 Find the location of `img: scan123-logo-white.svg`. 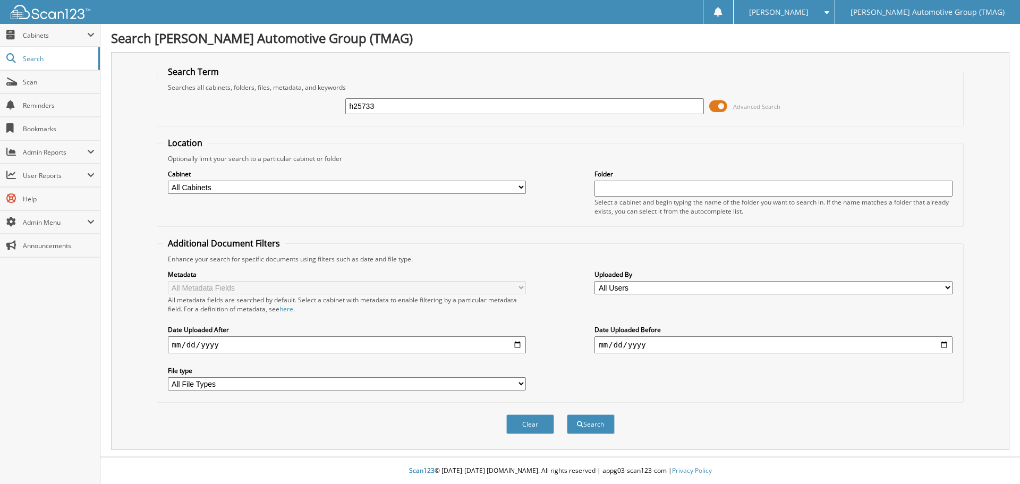

img: scan123-logo-white.svg is located at coordinates (50, 12).